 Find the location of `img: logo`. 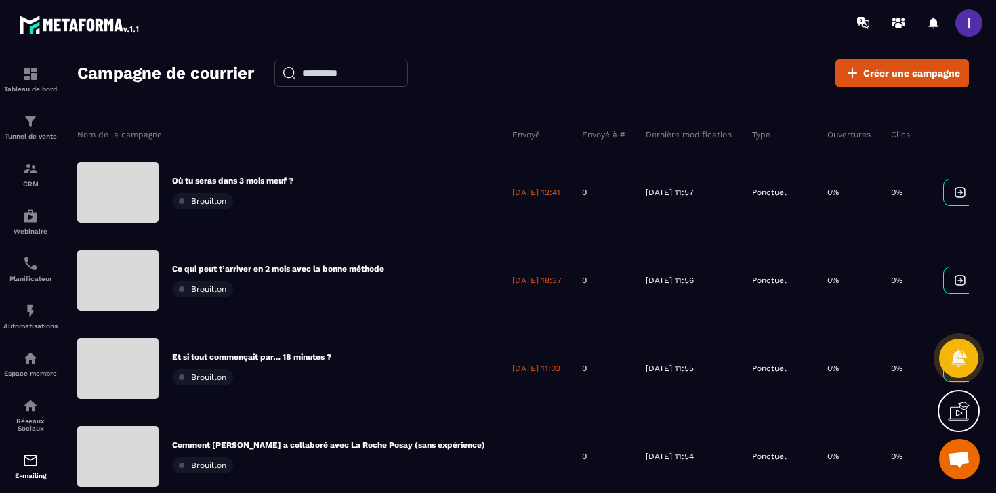

img: logo is located at coordinates (80, 24).